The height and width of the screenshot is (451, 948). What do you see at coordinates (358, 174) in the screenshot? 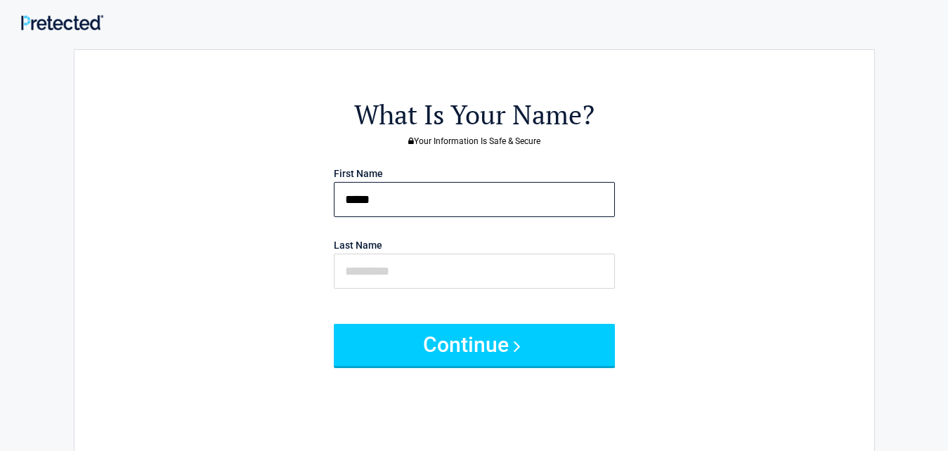
I see `label: First Name` at bounding box center [358, 174].